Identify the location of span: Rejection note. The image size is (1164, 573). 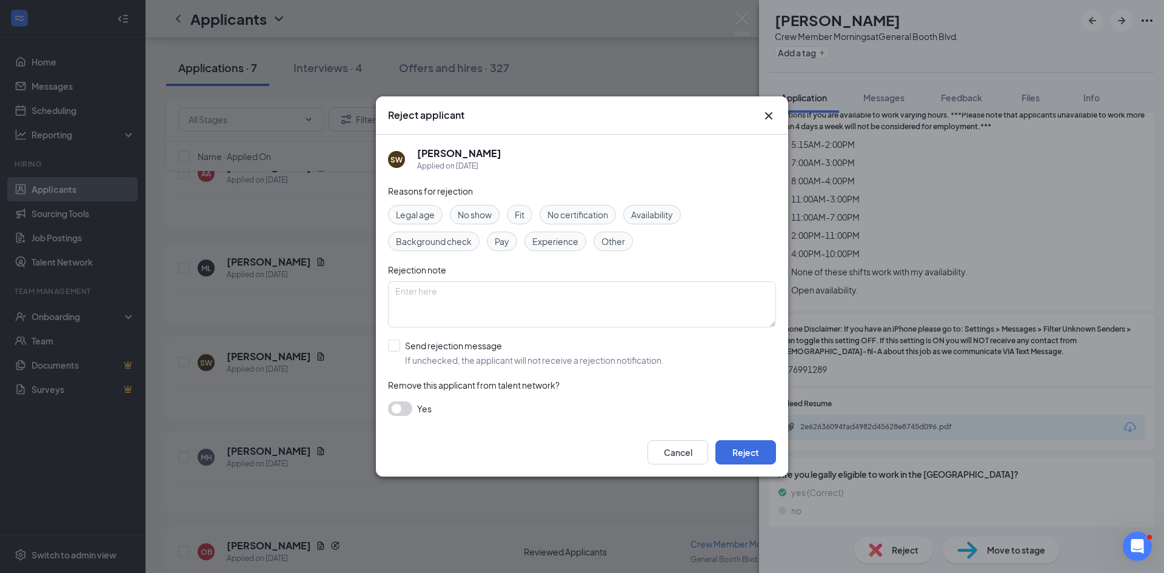
(417, 270).